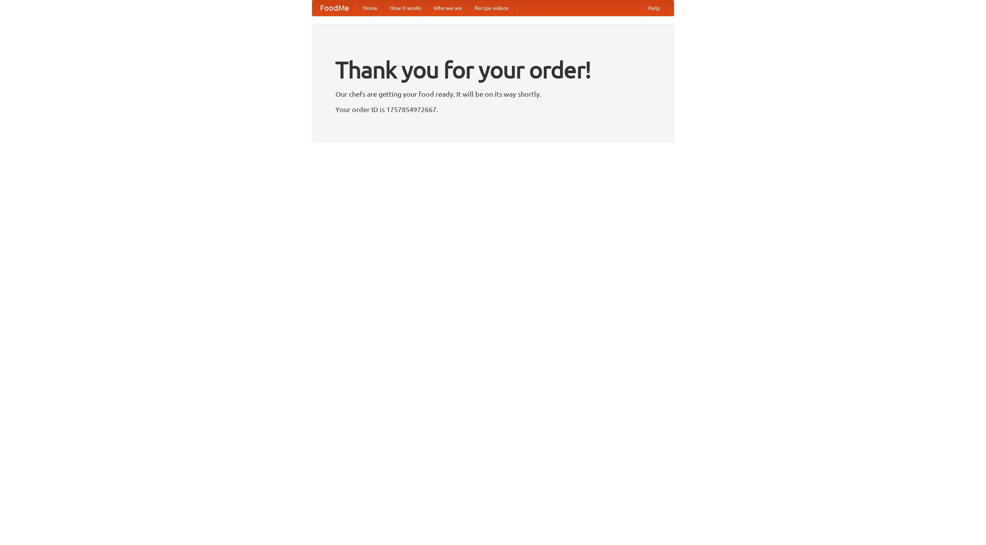 This screenshot has height=545, width=986. I want to click on a: Home, so click(370, 8).